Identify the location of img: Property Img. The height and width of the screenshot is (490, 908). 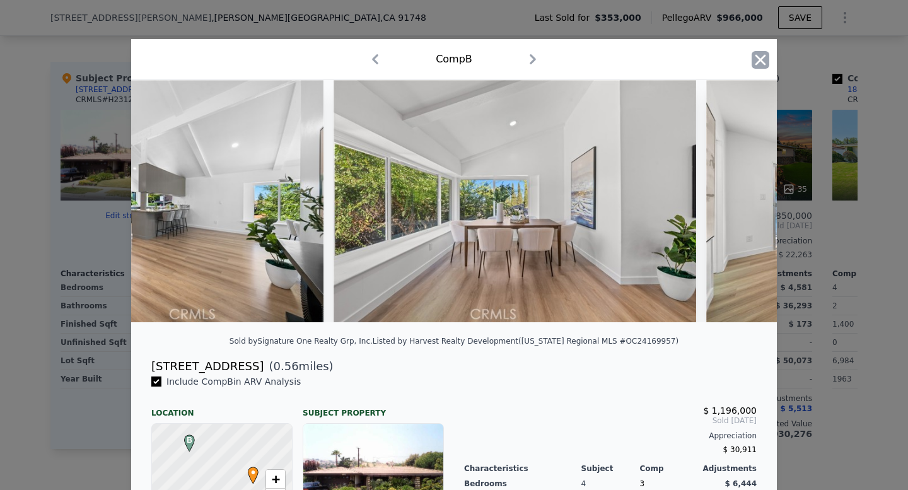
(515, 201).